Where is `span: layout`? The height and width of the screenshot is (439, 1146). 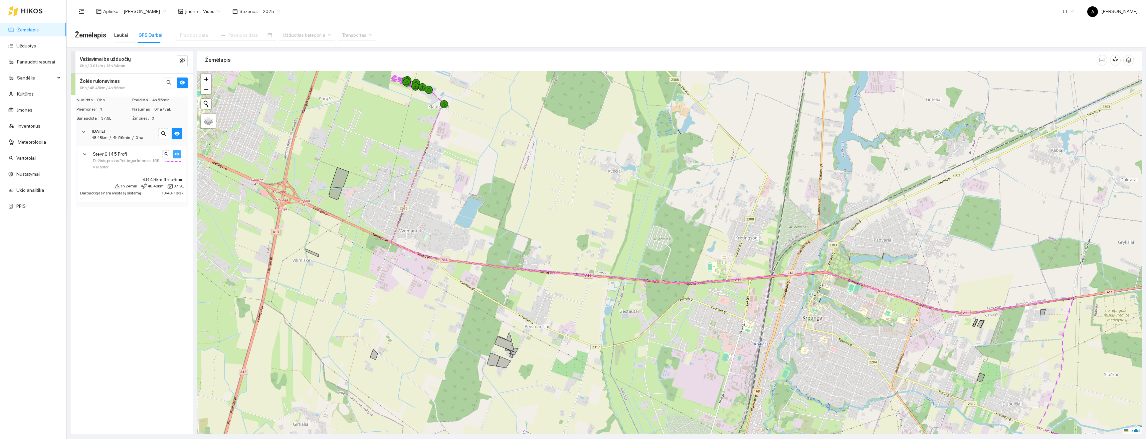
span: layout is located at coordinates (99, 11).